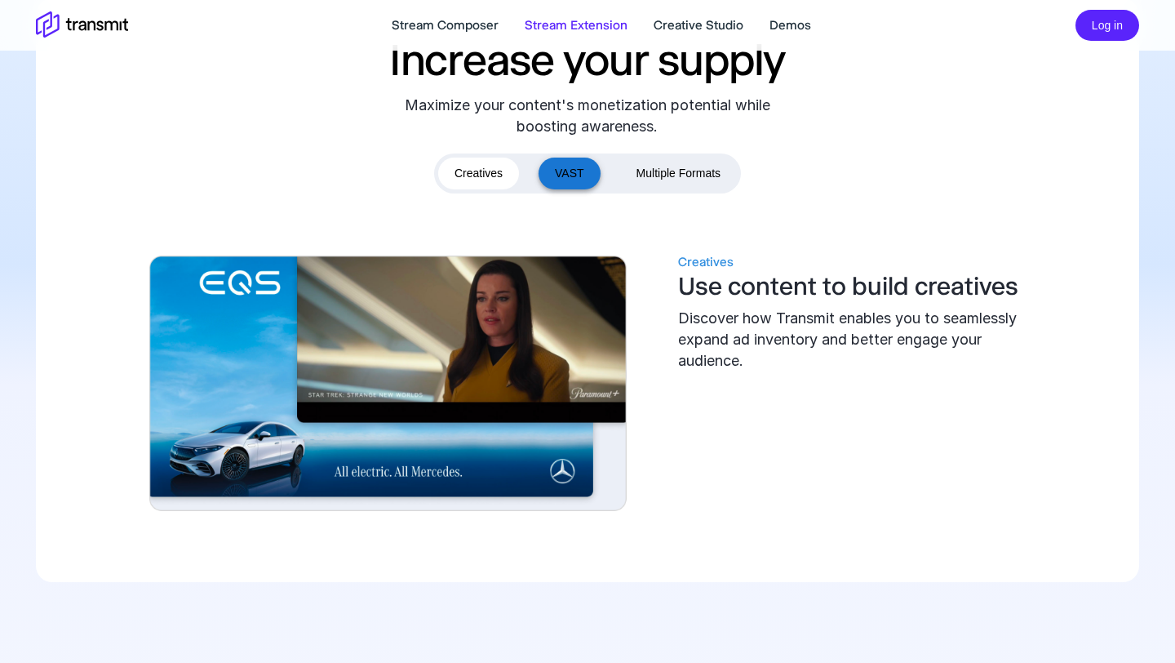  I want to click on a: Stream Composer, so click(445, 25).